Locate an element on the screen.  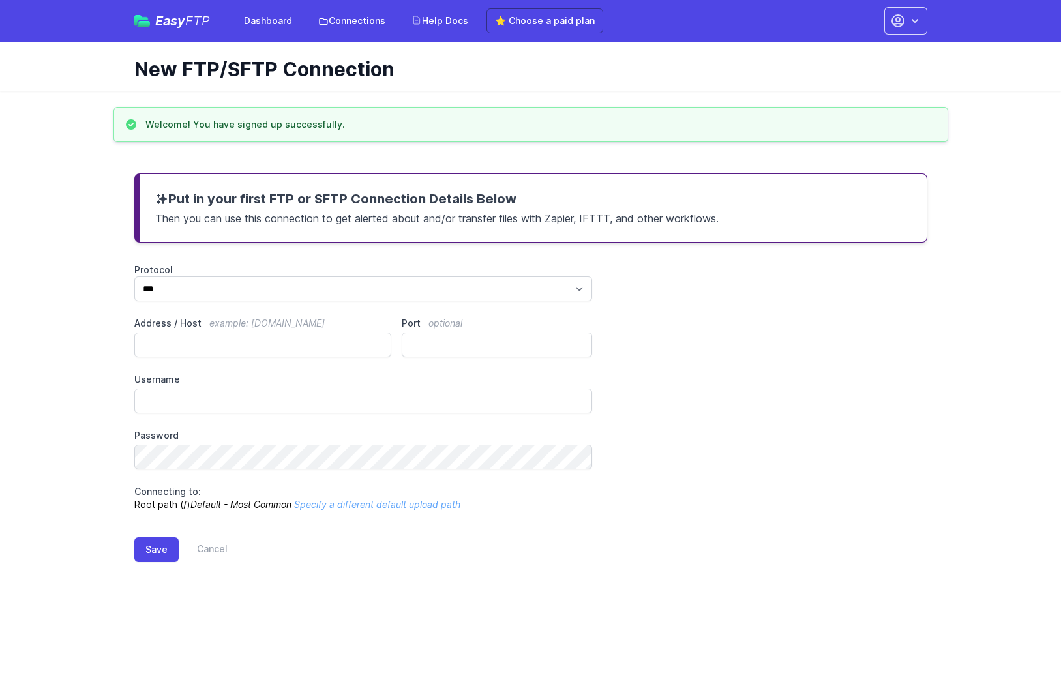
h1: New FTP/SFTP Connection is located at coordinates (526, 69).